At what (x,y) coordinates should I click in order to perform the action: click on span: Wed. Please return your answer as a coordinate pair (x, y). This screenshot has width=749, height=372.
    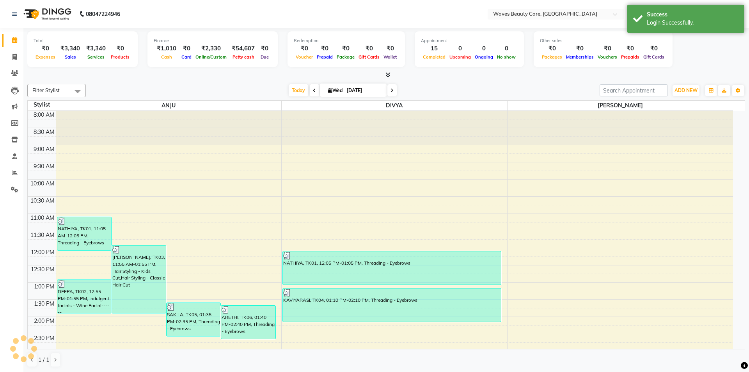
    Looking at the image, I should click on (335, 90).